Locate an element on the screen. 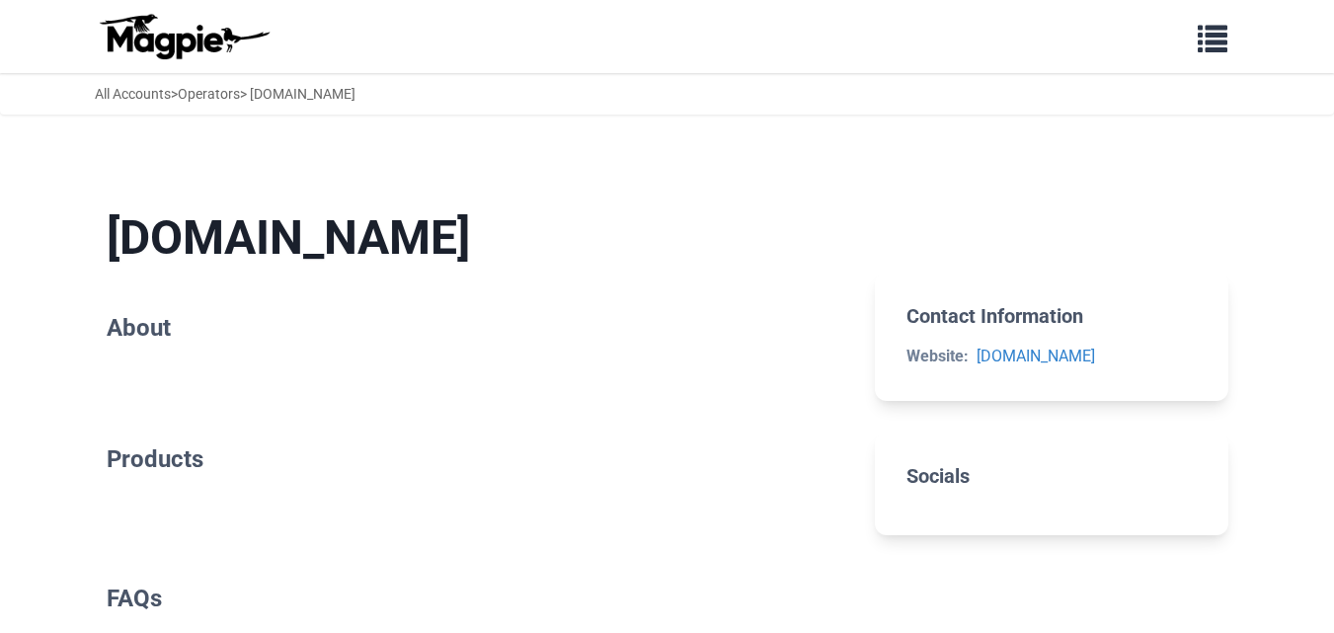  h2: About is located at coordinates (475, 328).